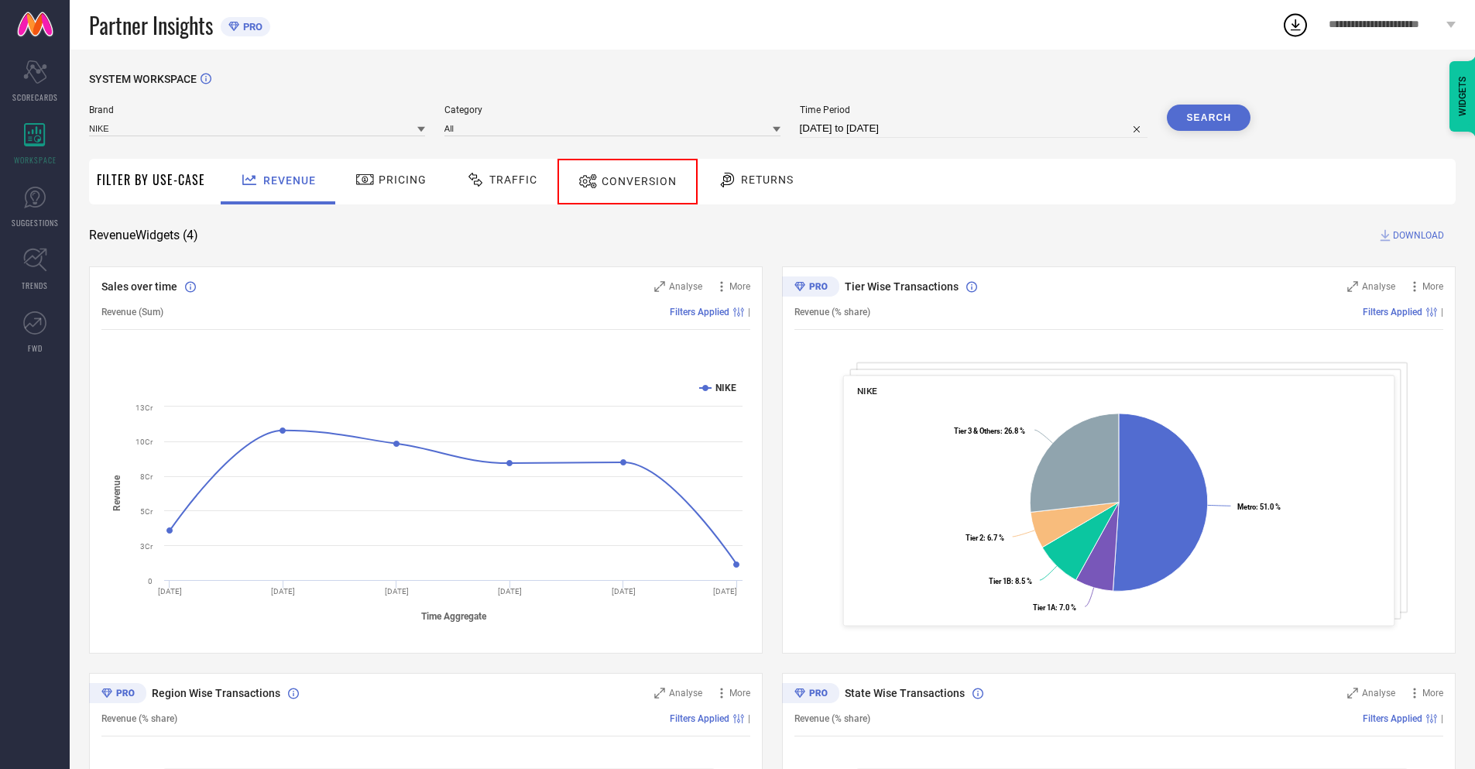 The image size is (1475, 769). Describe the element at coordinates (901, 286) in the screenshot. I see `span: Tier Wise Transactions` at that location.